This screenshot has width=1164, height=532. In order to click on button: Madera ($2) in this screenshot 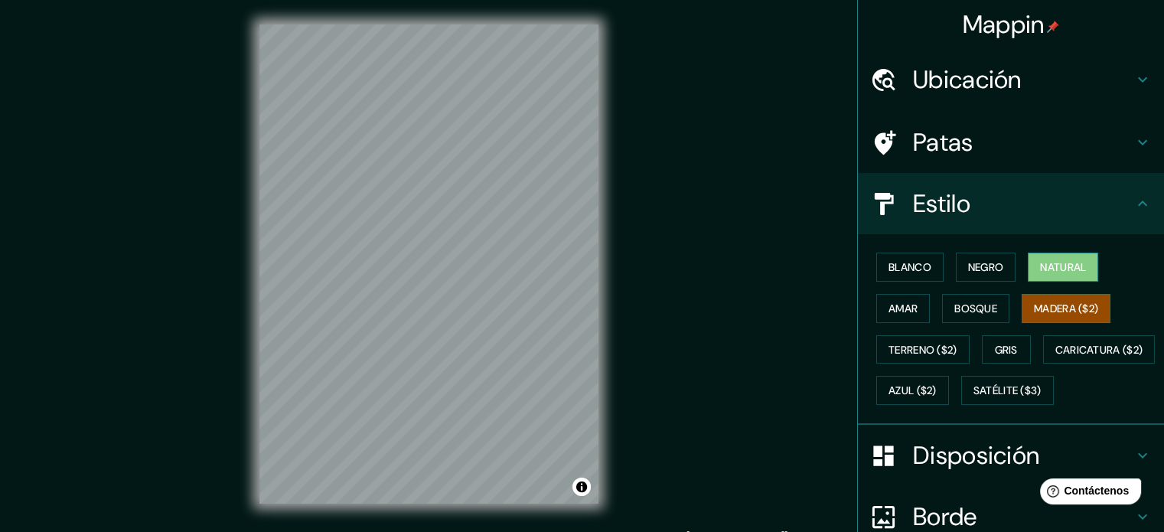, I will do `click(1066, 308)`.